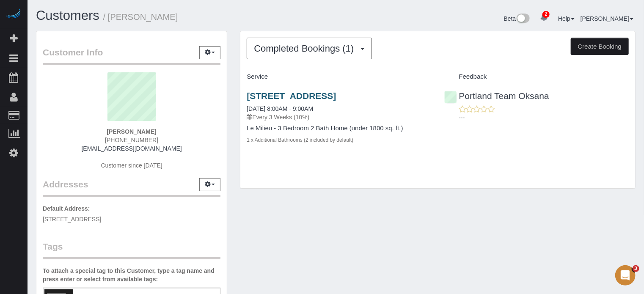 The image size is (644, 294). Describe the element at coordinates (566, 19) in the screenshot. I see `a: Help` at that location.